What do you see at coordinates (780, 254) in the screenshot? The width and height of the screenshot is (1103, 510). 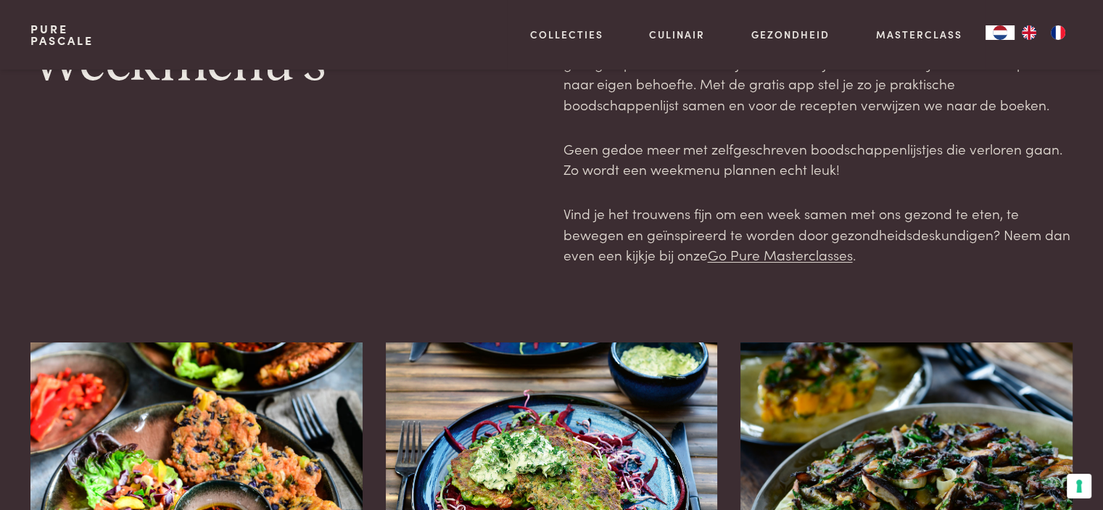 I see `a: Go Pure Masterclasses` at bounding box center [780, 254].